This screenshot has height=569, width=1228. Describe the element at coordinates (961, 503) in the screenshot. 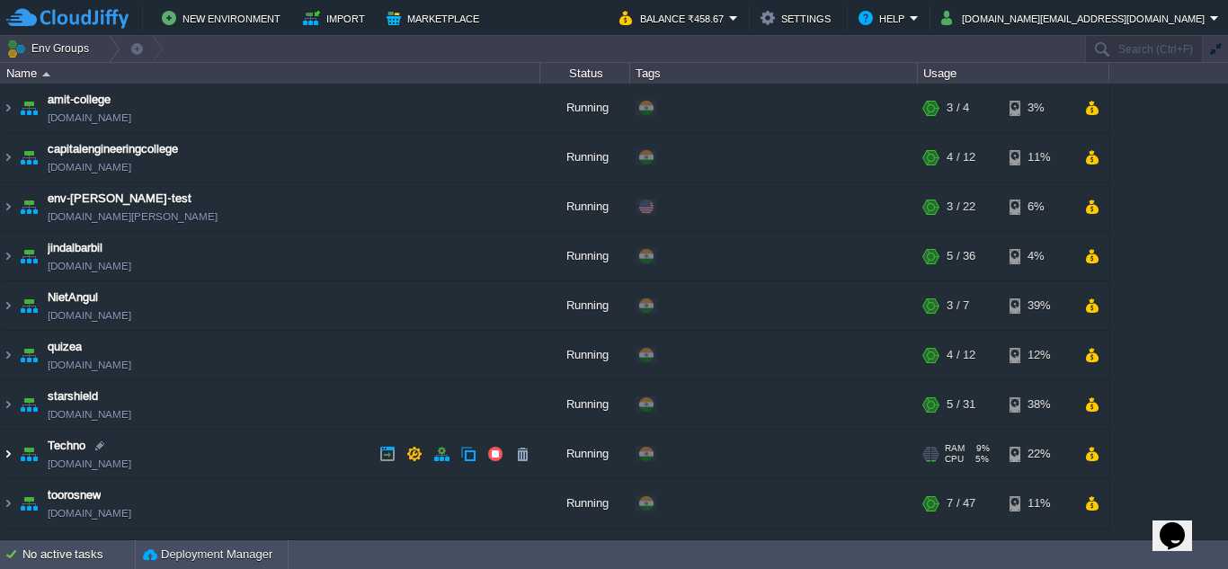

I see `div: 7 / 47` at that location.